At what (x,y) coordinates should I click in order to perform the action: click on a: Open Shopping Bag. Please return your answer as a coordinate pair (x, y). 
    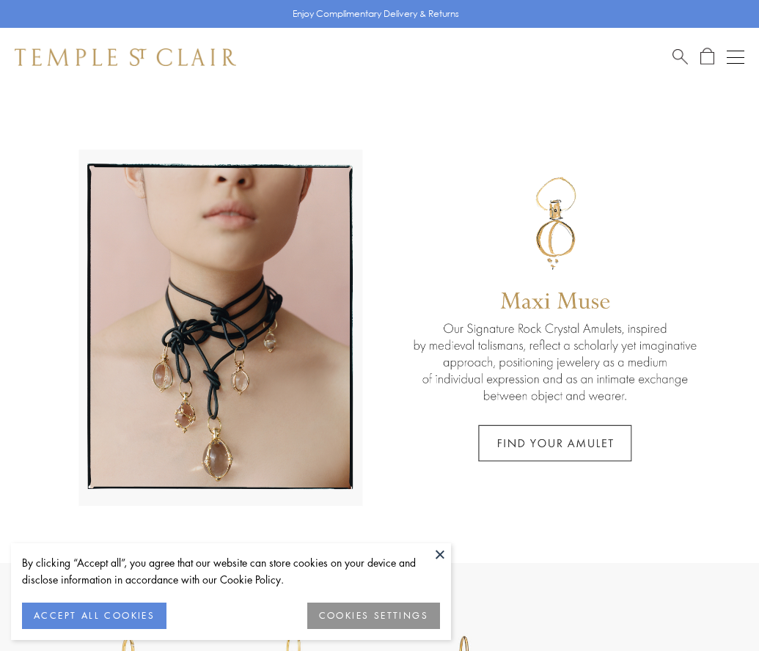
    Looking at the image, I should click on (707, 56).